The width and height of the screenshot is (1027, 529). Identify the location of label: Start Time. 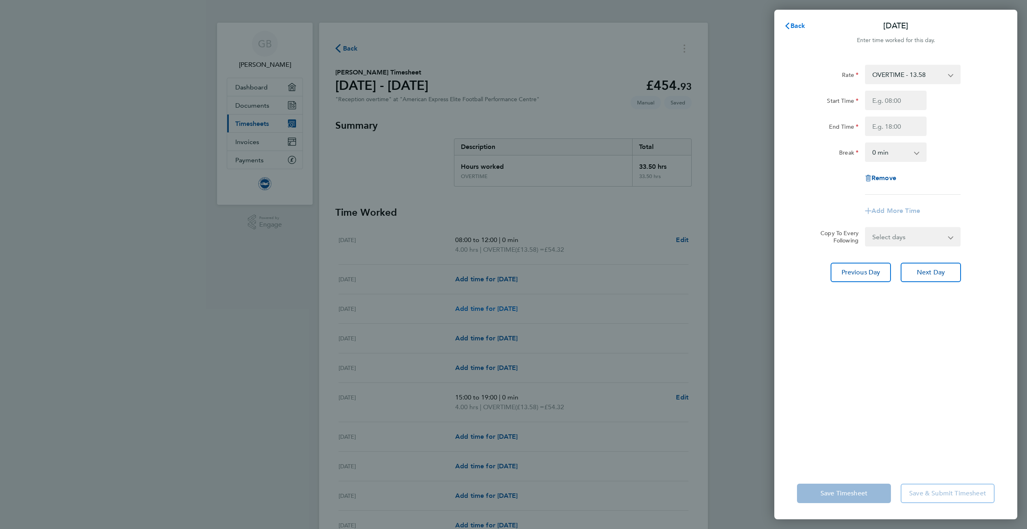
(843, 102).